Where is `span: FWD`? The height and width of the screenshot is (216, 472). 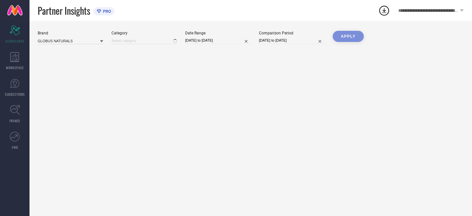 span: FWD is located at coordinates (15, 147).